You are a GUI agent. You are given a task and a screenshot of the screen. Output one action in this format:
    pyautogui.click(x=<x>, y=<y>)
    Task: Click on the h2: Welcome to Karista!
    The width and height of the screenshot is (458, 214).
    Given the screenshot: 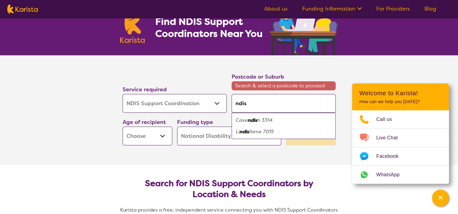 What is the action you would take?
    pyautogui.click(x=400, y=93)
    